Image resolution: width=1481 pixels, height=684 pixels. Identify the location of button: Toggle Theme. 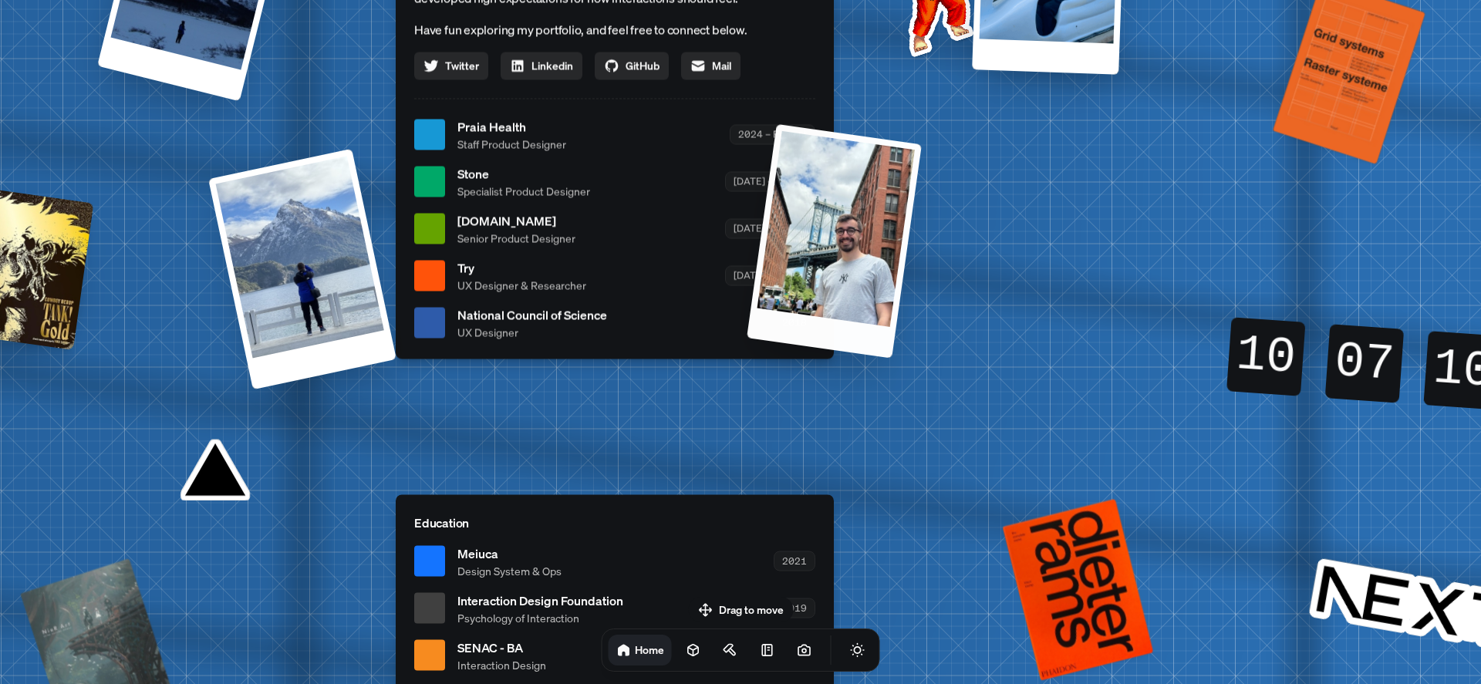
(858, 650).